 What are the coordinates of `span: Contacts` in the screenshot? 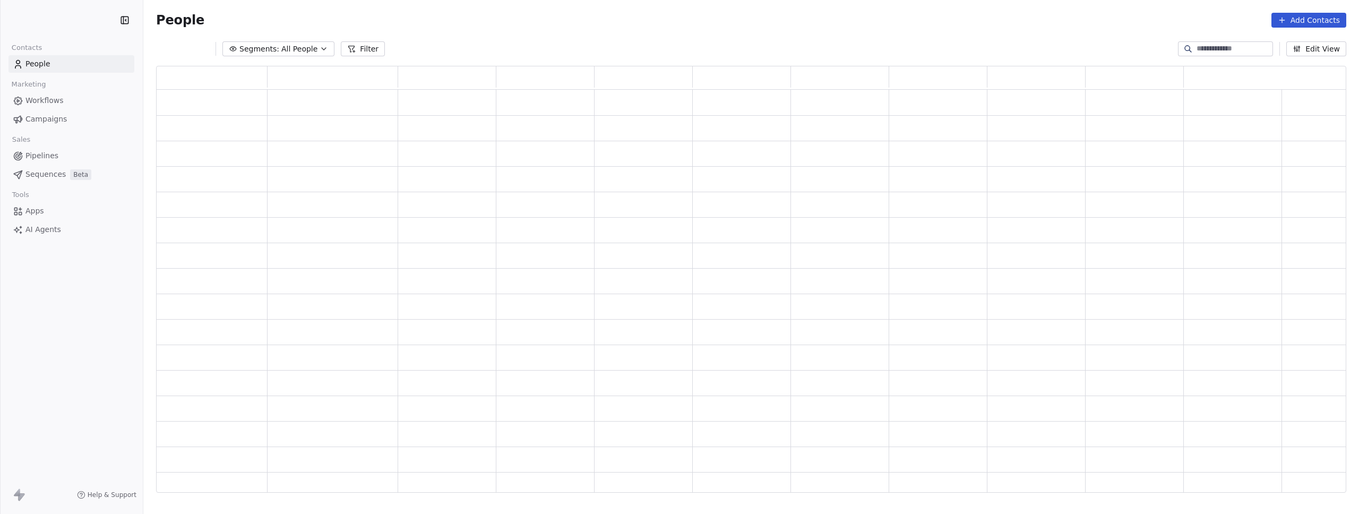 It's located at (27, 48).